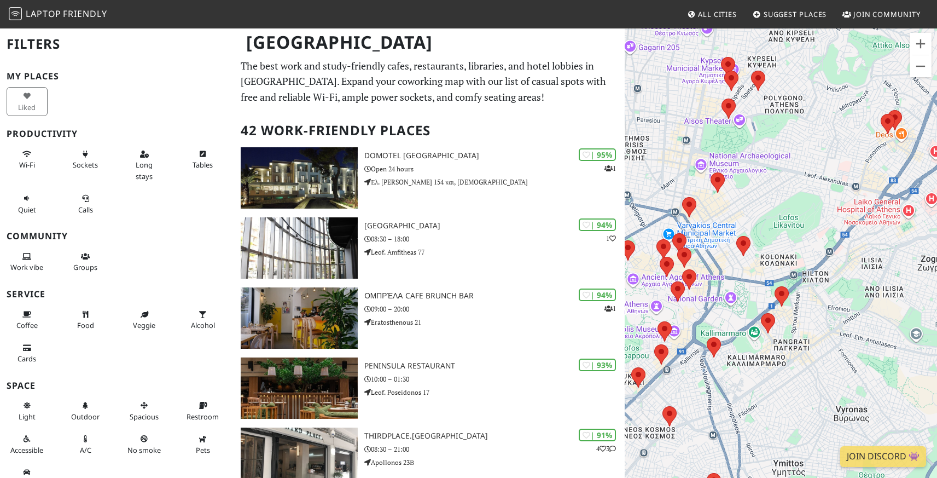 This screenshot has height=478, width=937. Describe the element at coordinates (144, 165) in the screenshot. I see `button: Long stays` at that location.